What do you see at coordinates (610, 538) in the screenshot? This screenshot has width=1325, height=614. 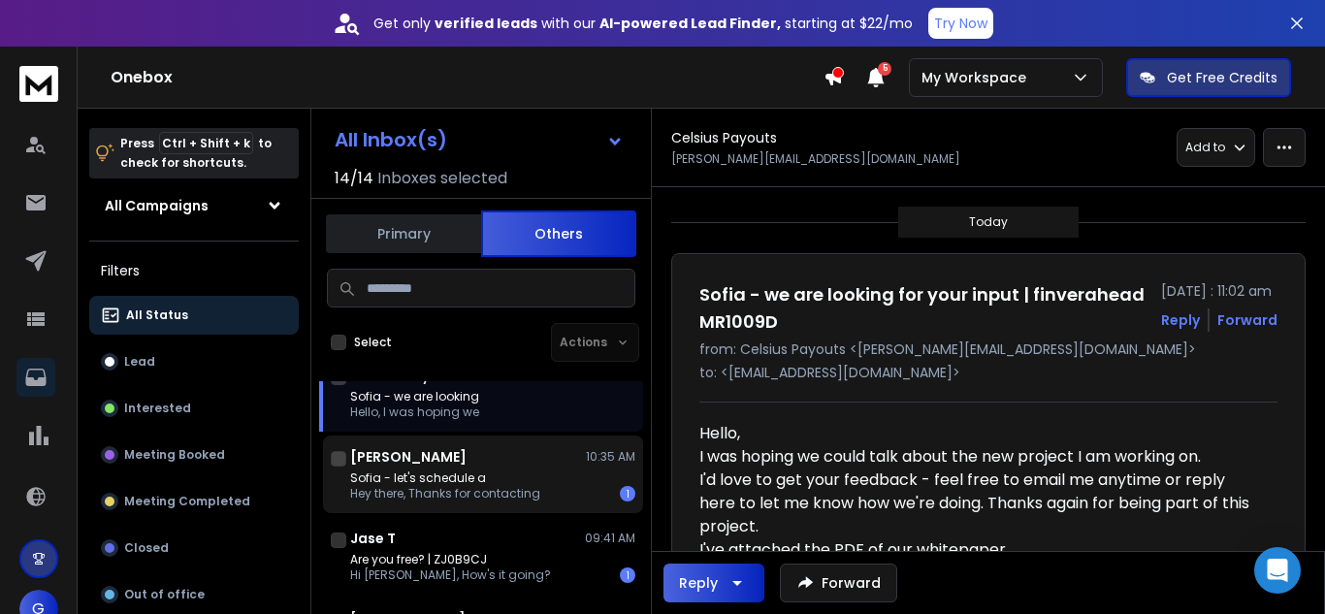 I see `p: 09:41 AM` at bounding box center [610, 538].